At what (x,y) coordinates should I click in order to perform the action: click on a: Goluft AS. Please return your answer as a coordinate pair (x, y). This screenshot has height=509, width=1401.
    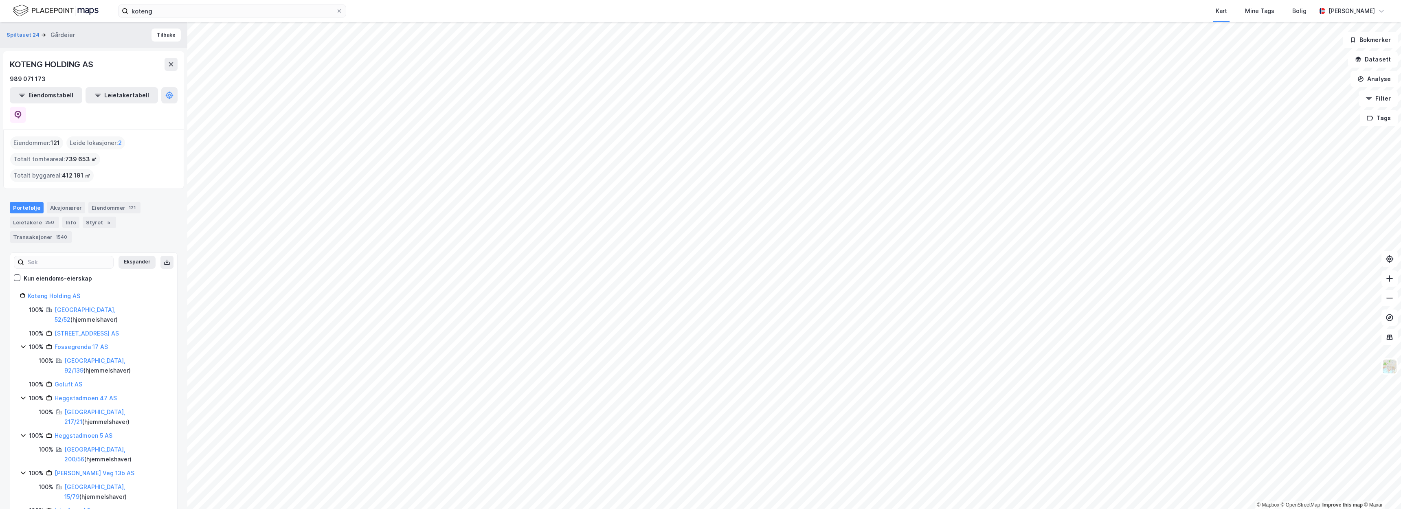
    Looking at the image, I should click on (68, 384).